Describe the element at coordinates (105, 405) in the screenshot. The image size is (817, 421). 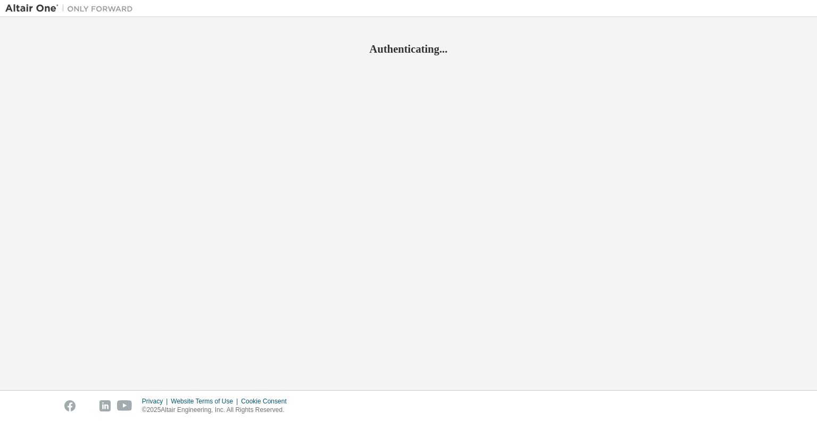
I see `img: linkedin.svg` at that location.